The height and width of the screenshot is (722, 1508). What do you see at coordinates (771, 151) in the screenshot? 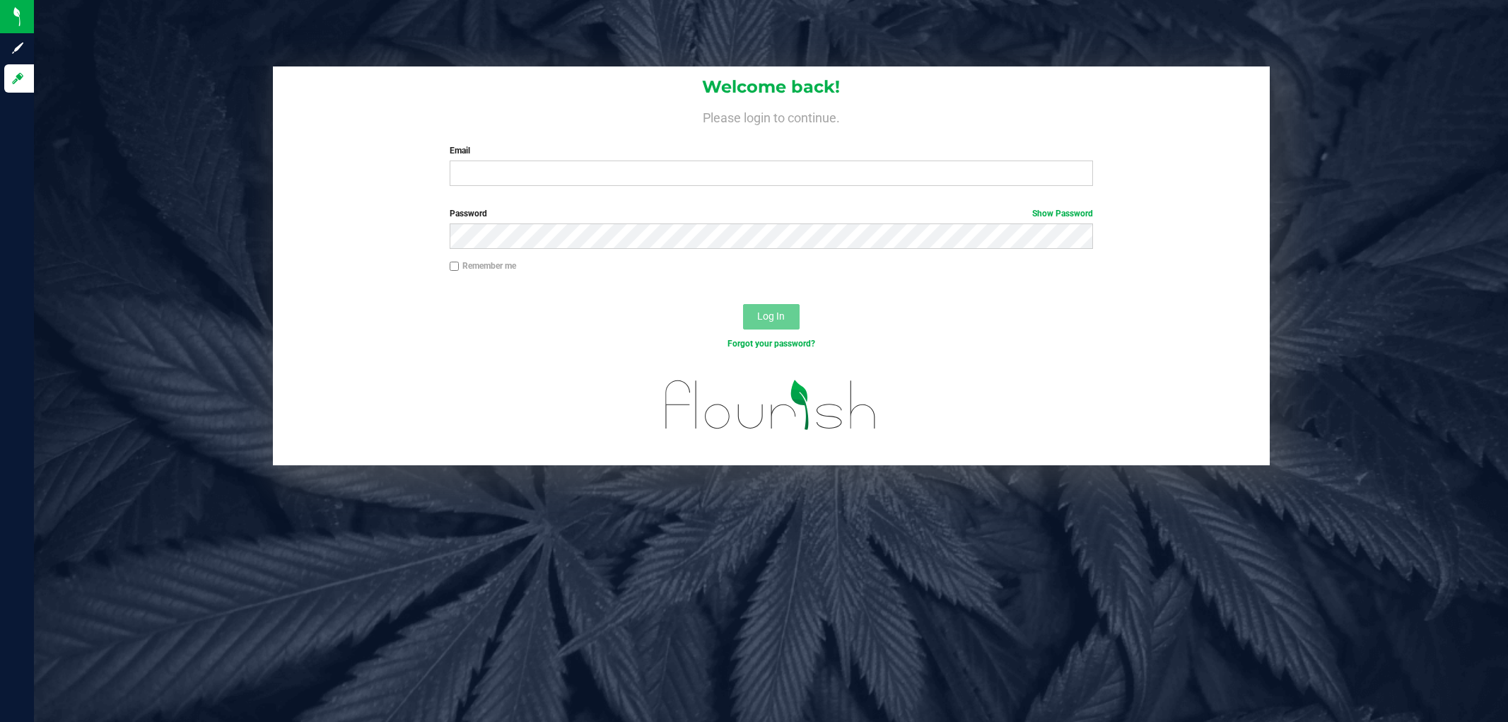
I see `label: Email` at bounding box center [771, 151].